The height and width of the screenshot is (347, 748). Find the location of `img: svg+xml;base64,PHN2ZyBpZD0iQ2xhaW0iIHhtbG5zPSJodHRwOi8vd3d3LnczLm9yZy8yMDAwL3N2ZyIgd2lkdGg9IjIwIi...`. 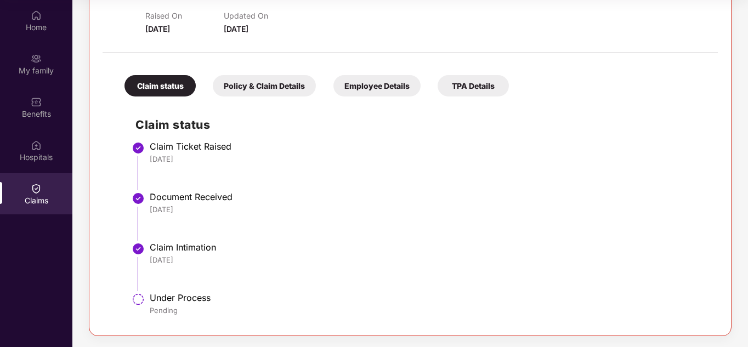

img: svg+xml;base64,PHN2ZyBpZD0iQ2xhaW0iIHhtbG5zPSJodHRwOi8vd3d3LnczLm9yZy8yMDAwL3N2ZyIgd2lkdGg9IjIwIi... is located at coordinates (36, 189).